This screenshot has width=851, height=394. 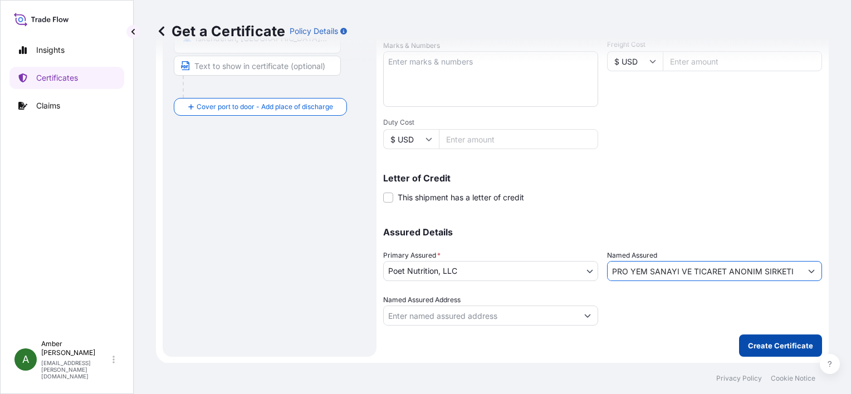 I want to click on input: Text to appear on certificate, so click(x=257, y=66).